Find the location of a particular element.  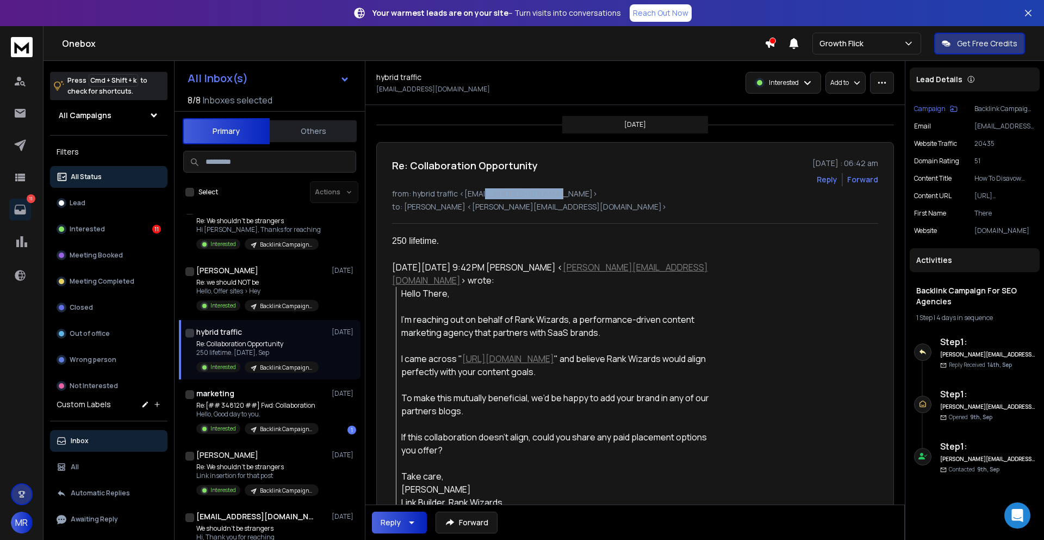

p: Add to is located at coordinates (840, 83).